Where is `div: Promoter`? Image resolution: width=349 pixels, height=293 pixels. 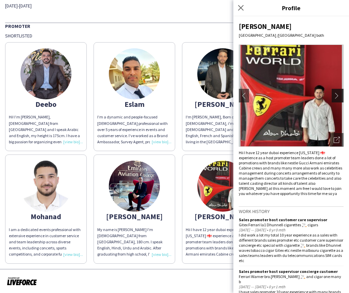
div: Promoter is located at coordinates (175, 26).